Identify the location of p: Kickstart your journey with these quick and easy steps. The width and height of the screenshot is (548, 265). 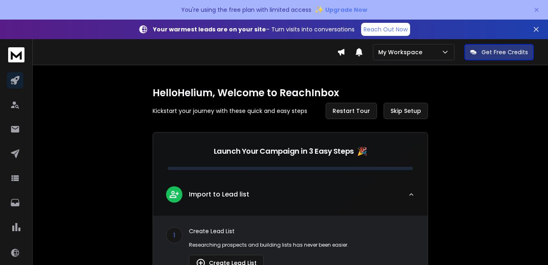
(230, 111).